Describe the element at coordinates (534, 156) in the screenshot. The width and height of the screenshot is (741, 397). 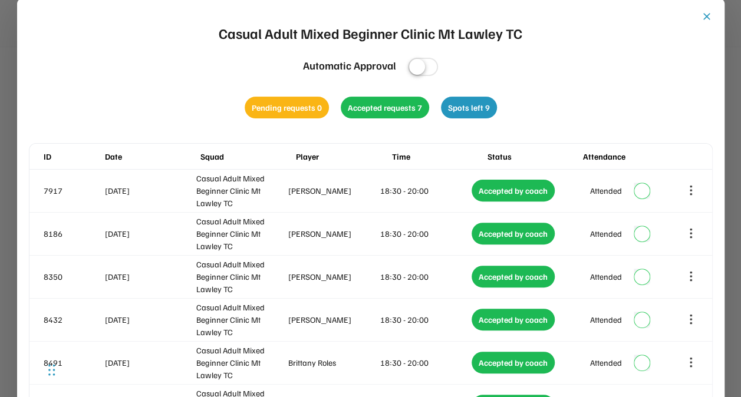
I see `div: Status` at that location.